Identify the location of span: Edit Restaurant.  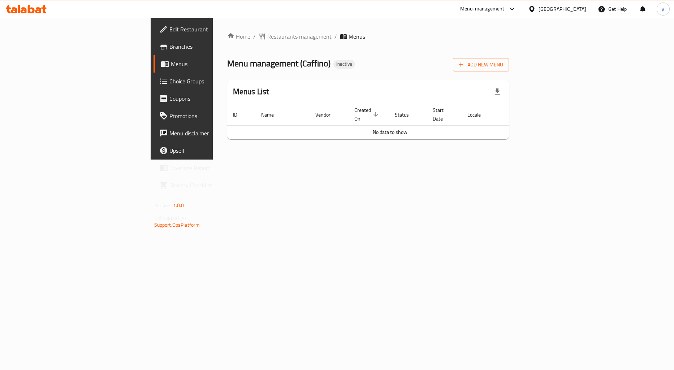
(214, 29).